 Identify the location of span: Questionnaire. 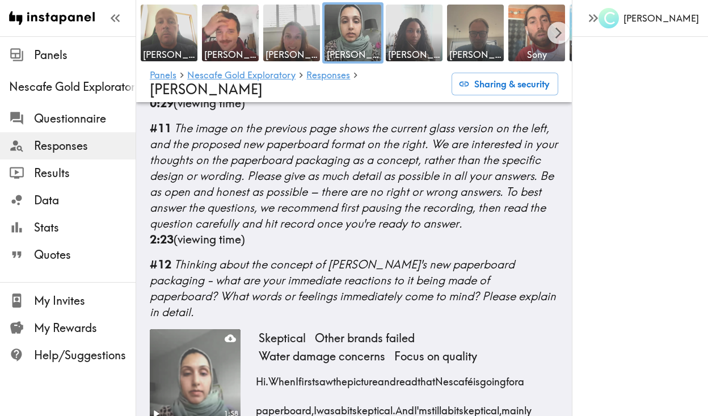
(85, 119).